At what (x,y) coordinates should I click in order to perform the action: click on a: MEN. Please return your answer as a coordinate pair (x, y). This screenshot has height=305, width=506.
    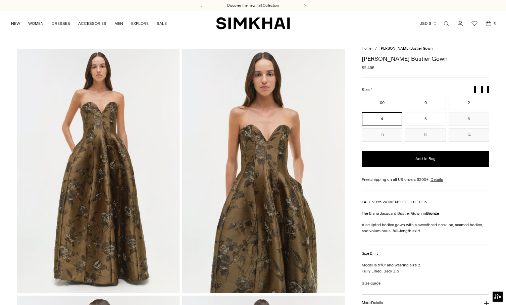
    Looking at the image, I should click on (119, 23).